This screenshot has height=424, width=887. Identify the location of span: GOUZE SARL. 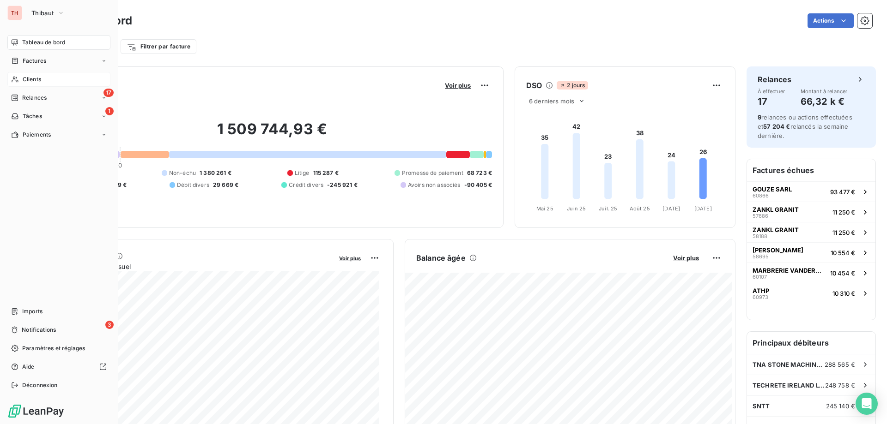
(772, 189).